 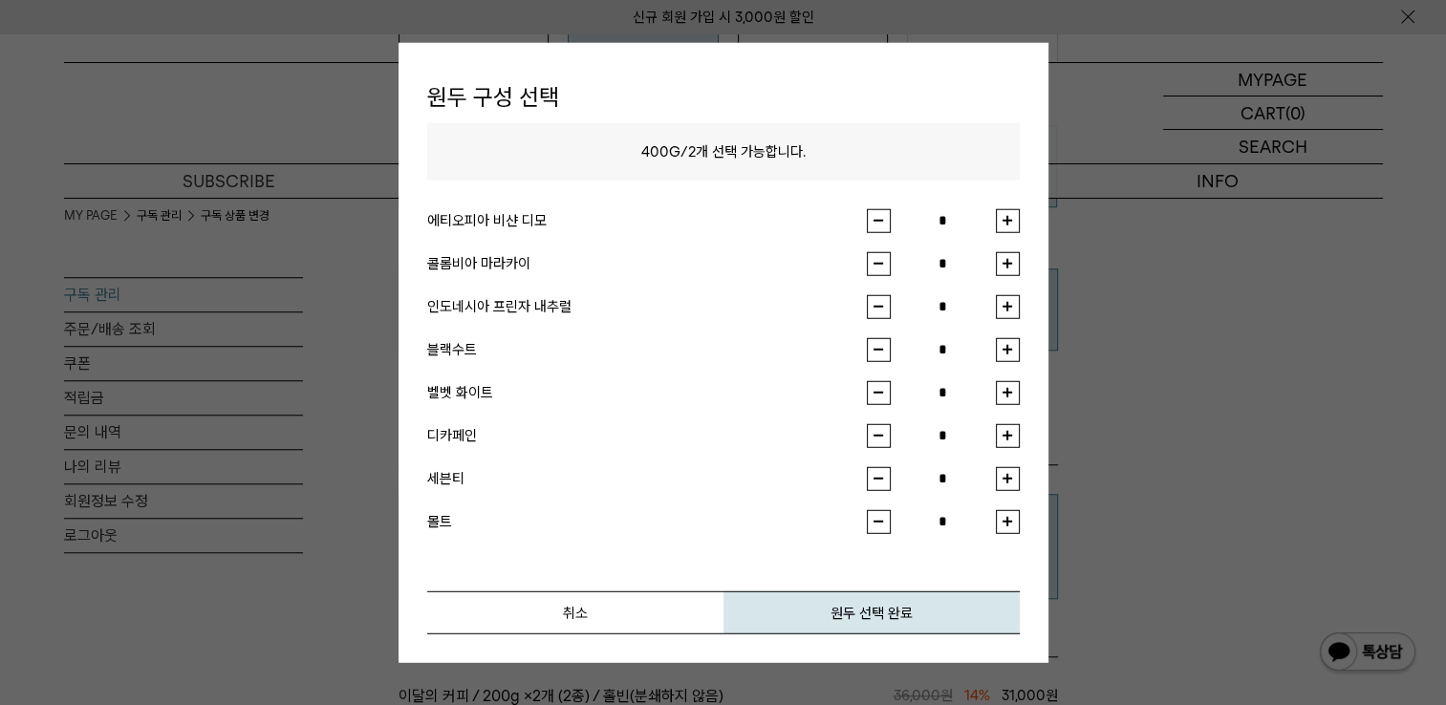 I want to click on h1: 원두 구성 선택, so click(x=724, y=97).